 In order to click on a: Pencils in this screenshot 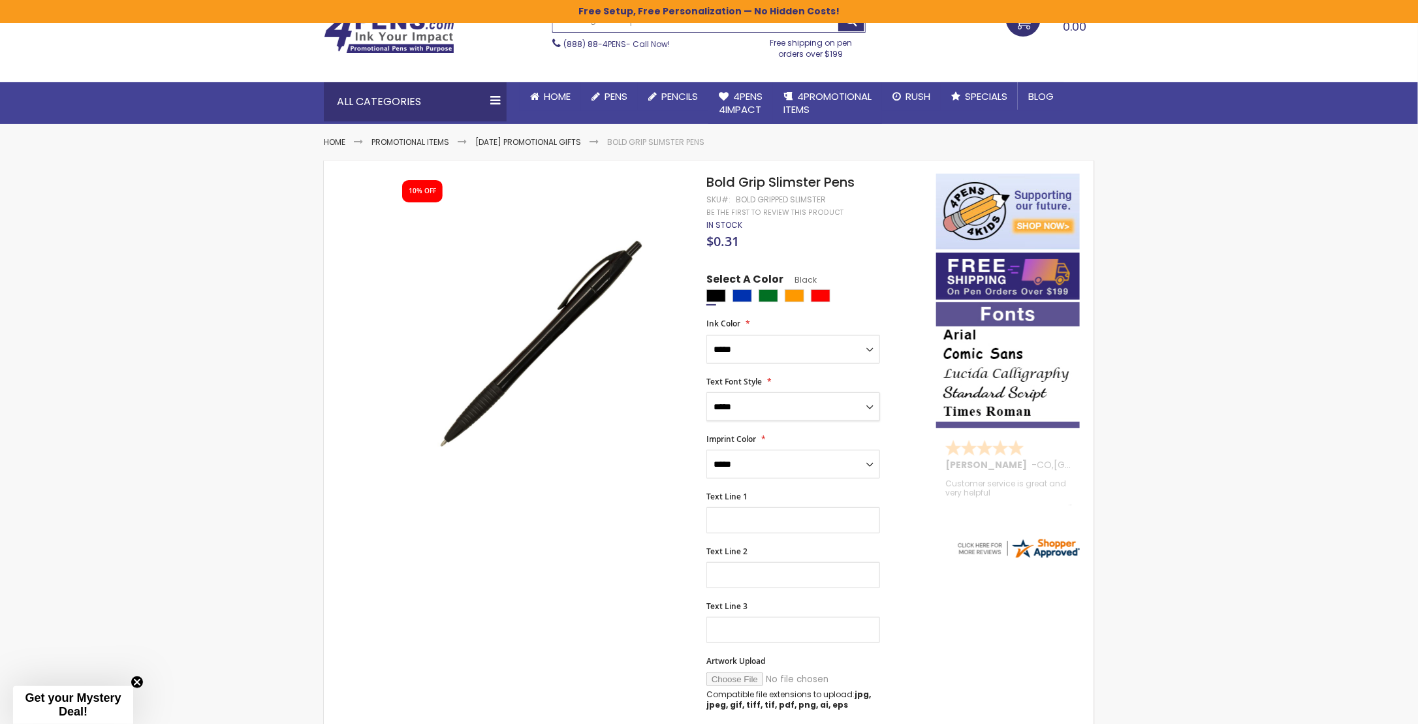, I will do `click(673, 97)`.